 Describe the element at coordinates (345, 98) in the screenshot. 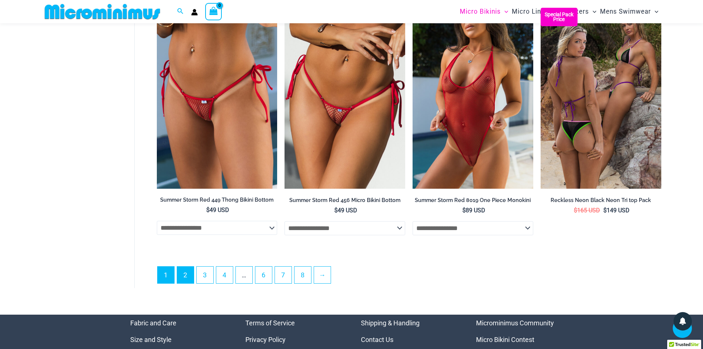

I see `img: Summer Storm Red 456 Micro 02` at that location.